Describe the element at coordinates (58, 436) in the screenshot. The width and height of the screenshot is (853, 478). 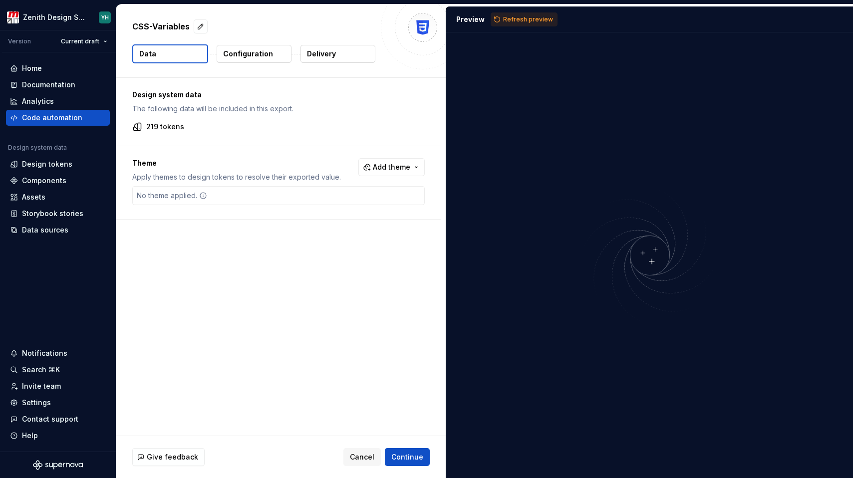
I see `button: Help` at that location.